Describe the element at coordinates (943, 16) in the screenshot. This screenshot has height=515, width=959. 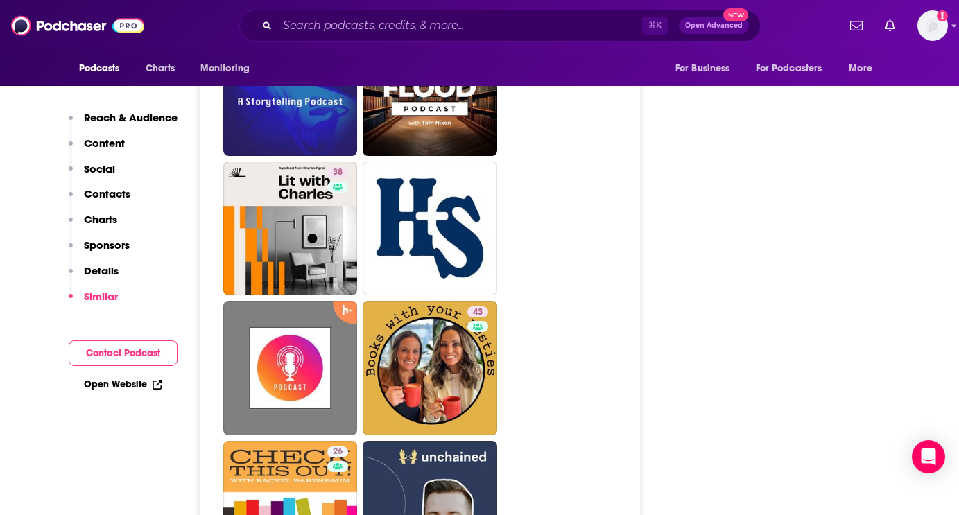
I see `svg: Add a profile image` at that location.